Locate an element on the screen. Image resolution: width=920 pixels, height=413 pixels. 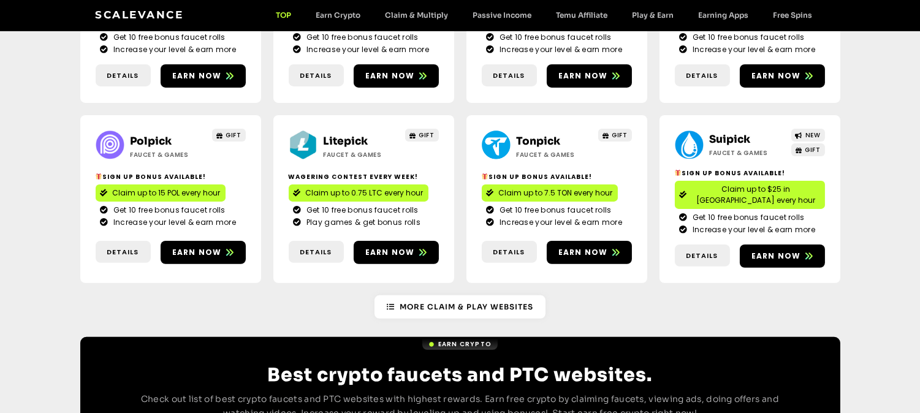
a: Play & Earn is located at coordinates (654, 15).